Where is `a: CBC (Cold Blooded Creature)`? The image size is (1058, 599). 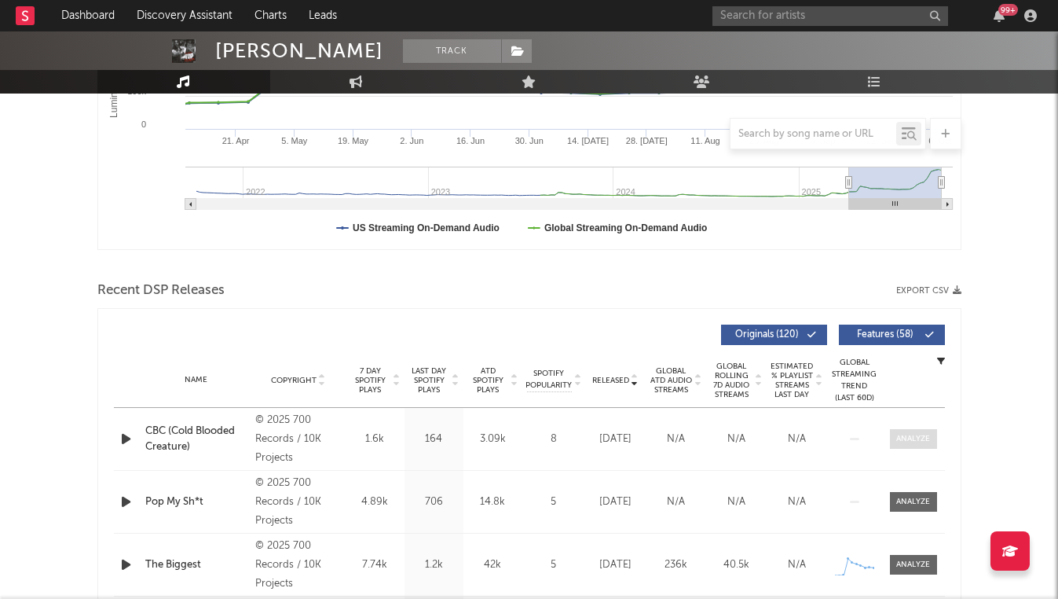 a: CBC (Cold Blooded Creature) is located at coordinates (196, 438).